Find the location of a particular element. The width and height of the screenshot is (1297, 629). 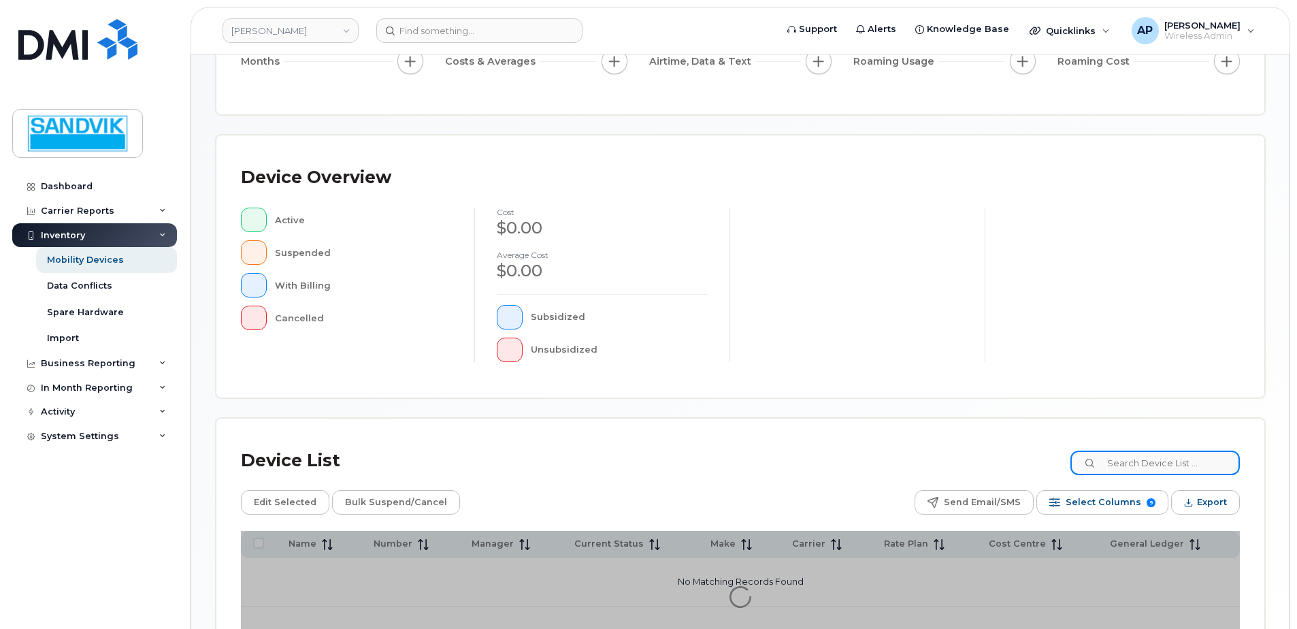

span: Costs & Averages is located at coordinates (492, 61).